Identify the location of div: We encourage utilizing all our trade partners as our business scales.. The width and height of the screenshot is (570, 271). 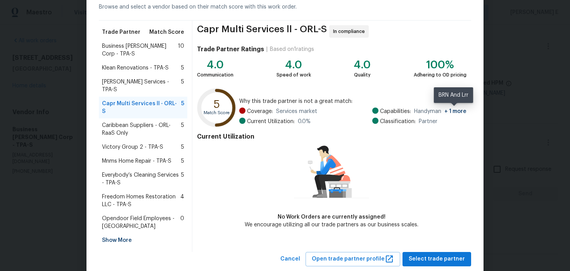
(332, 225).